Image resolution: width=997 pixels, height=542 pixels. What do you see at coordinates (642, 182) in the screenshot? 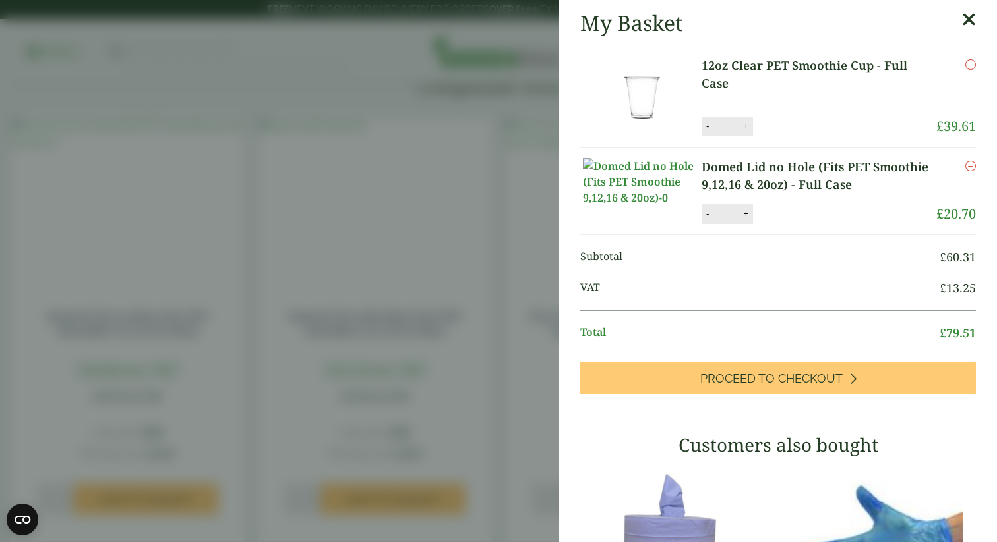
I see `img: Domed Lid no Hole (Fits PET Smoothie 9,12,16 & 20oz)-0` at bounding box center [642, 182].